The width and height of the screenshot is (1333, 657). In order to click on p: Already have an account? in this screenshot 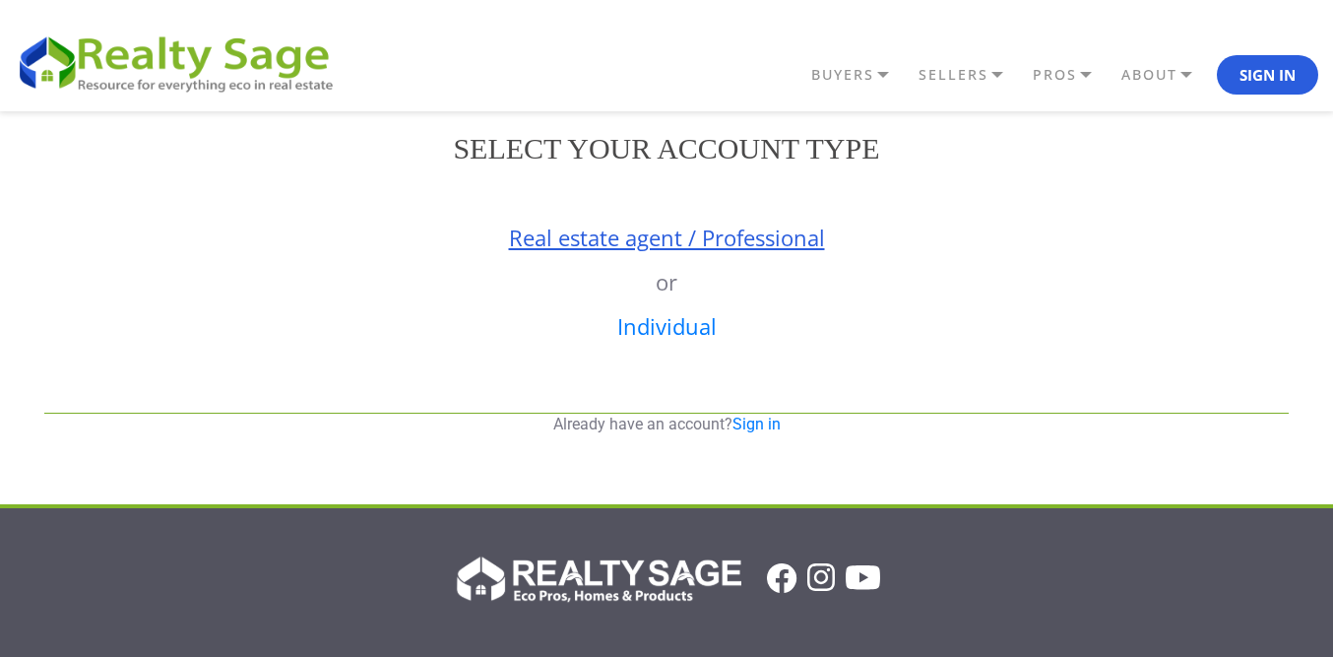, I will do `click(667, 424)`.